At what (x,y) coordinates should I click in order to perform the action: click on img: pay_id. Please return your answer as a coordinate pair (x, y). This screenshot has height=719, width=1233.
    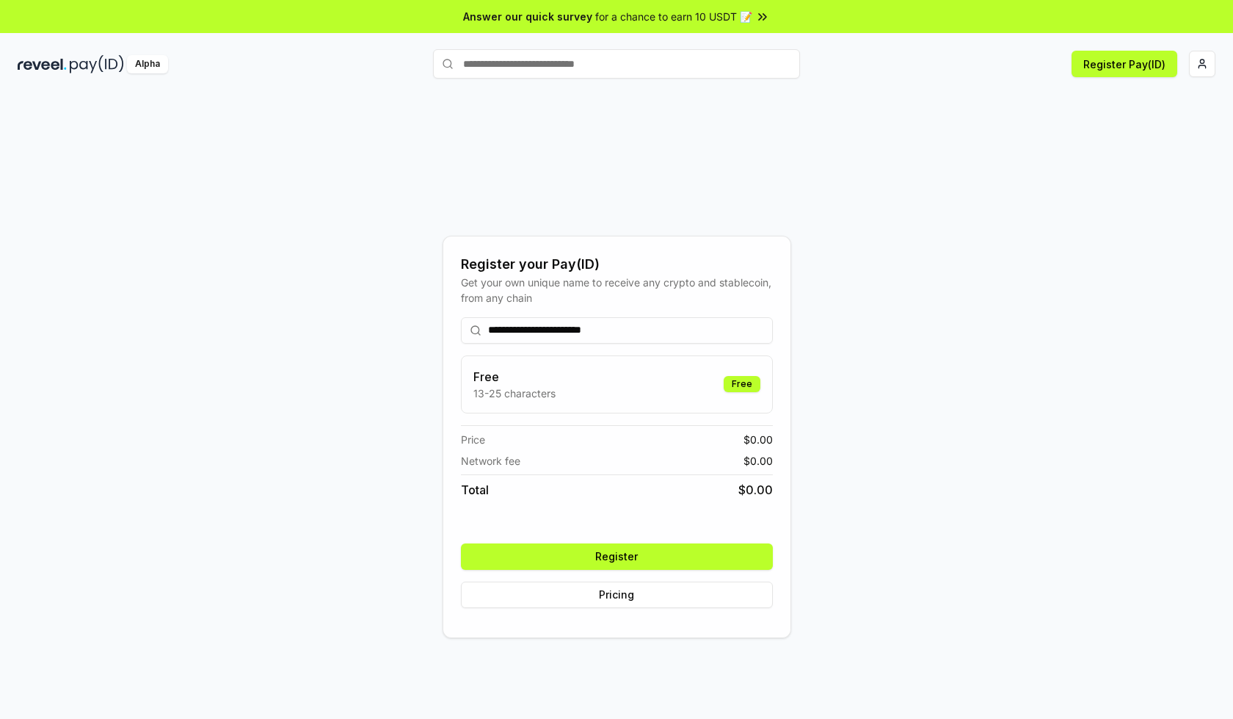
    Looking at the image, I should click on (97, 64).